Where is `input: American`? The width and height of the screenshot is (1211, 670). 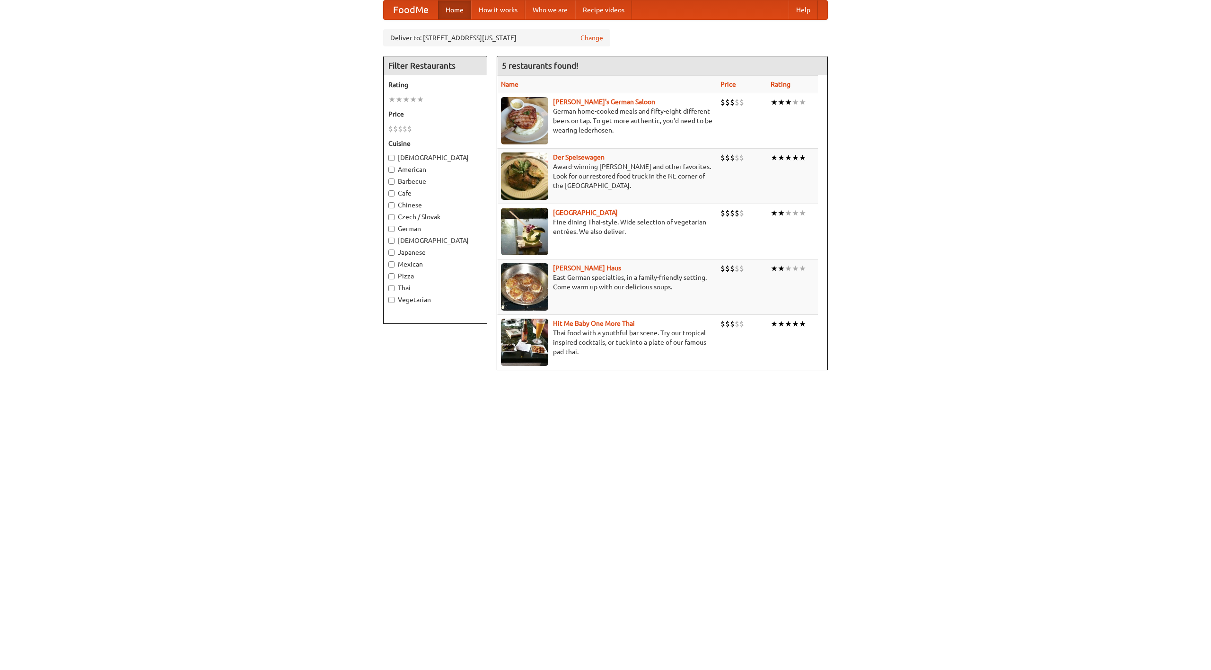
input: American is located at coordinates (391, 169).